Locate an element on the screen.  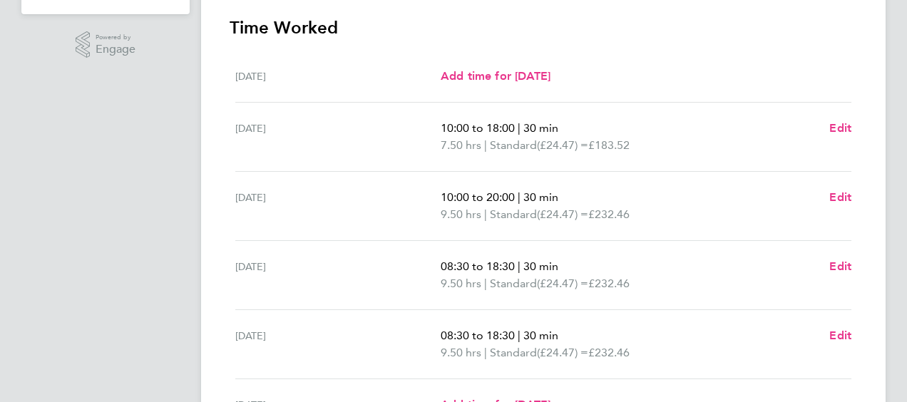
span: 10:00 to 18:00 is located at coordinates (478, 128).